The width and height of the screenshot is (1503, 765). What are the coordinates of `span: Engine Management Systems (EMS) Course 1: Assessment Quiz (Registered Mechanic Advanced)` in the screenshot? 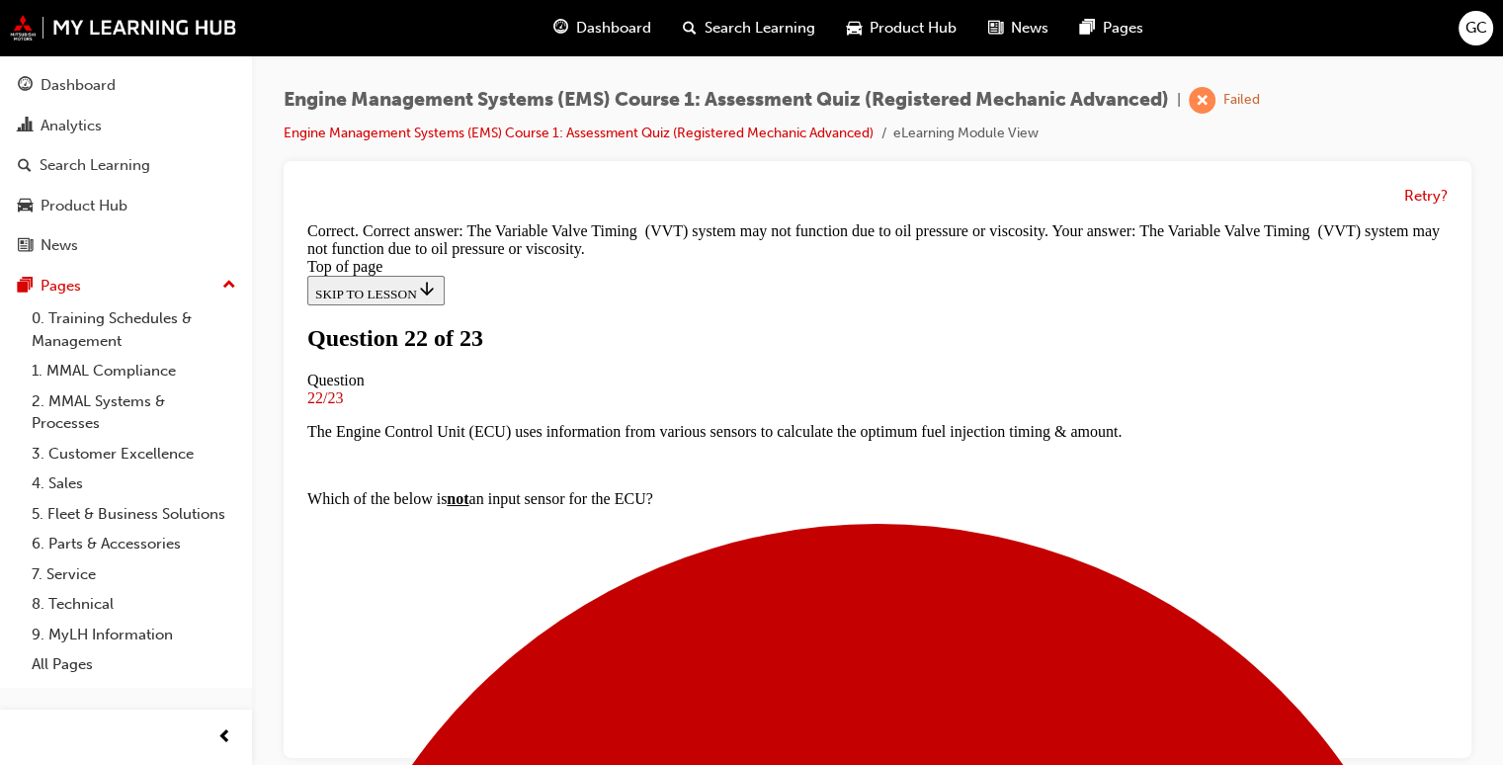 It's located at (726, 100).